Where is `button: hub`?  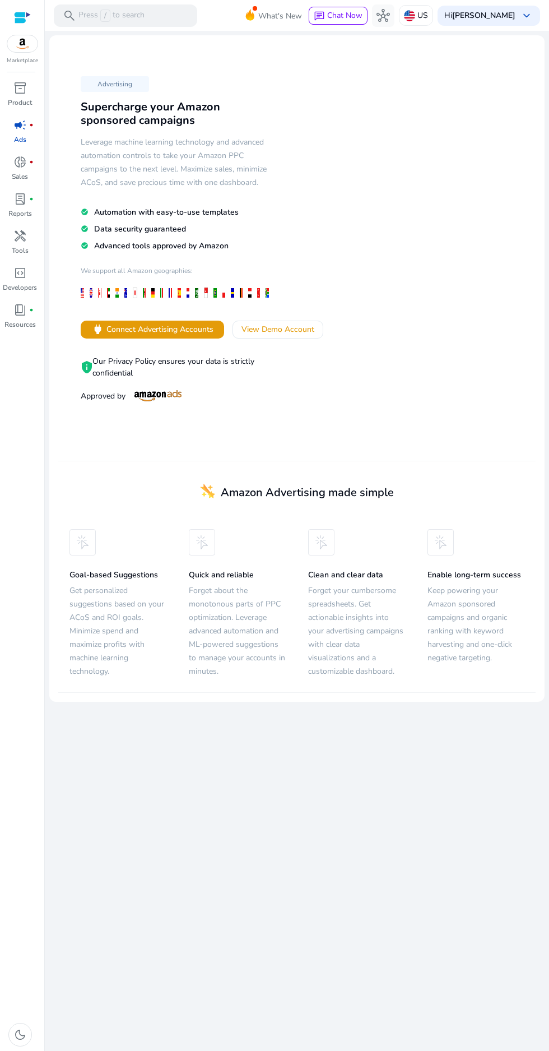 button: hub is located at coordinates (383, 16).